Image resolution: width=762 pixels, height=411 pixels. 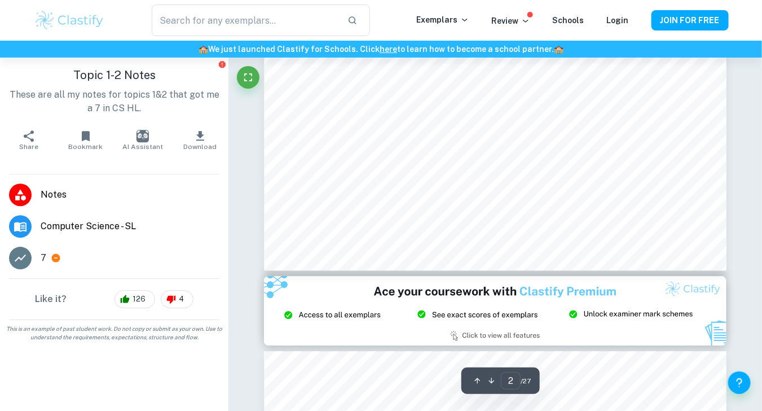 What do you see at coordinates (29, 147) in the screenshot?
I see `span: Share` at bounding box center [29, 147].